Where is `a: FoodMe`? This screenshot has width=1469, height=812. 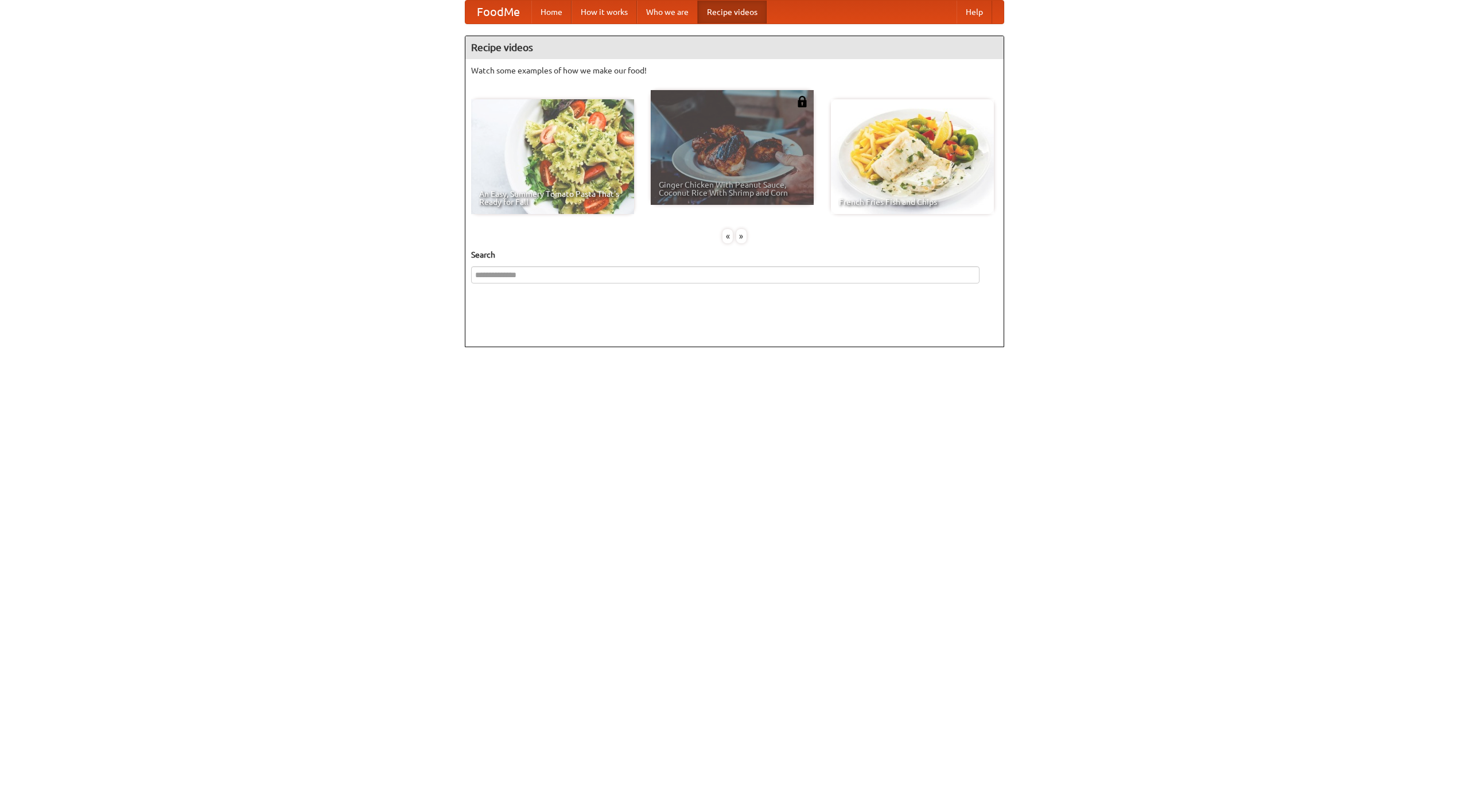 a: FoodMe is located at coordinates (498, 12).